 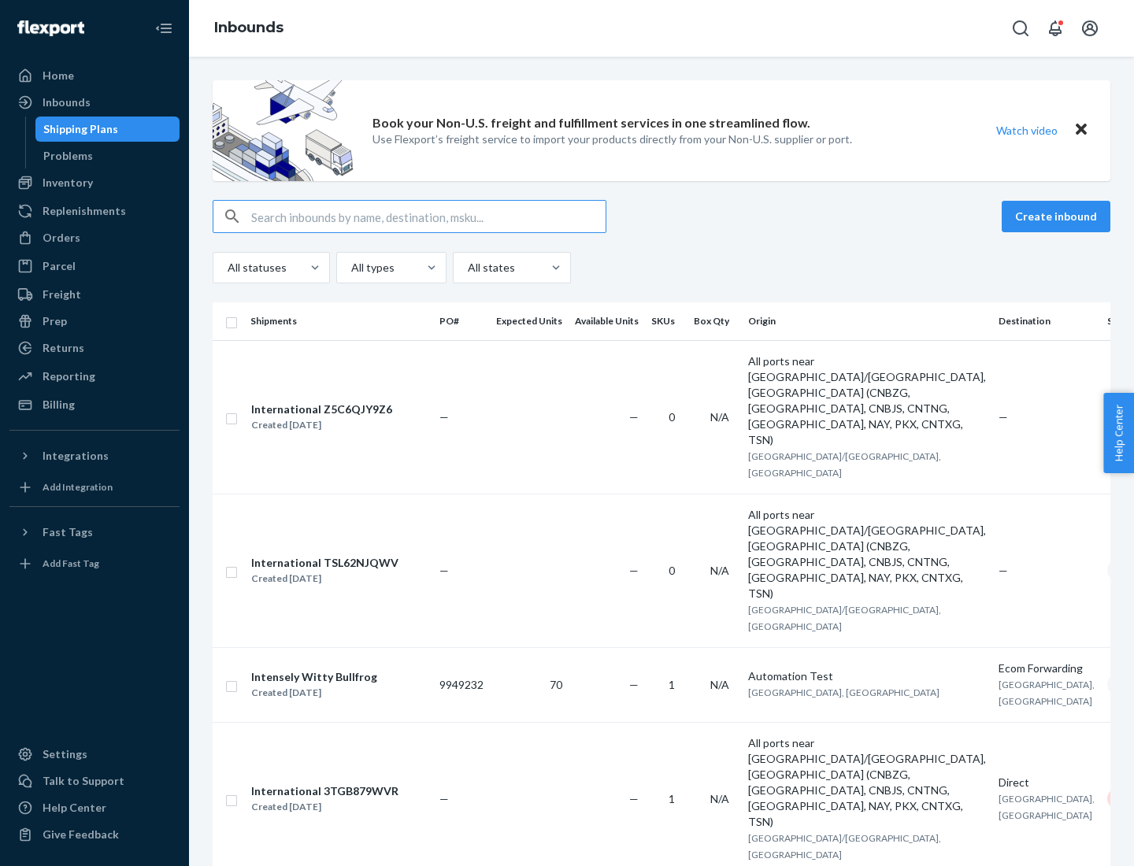 What do you see at coordinates (461, 684) in the screenshot?
I see `td: 9949232` at bounding box center [461, 684].